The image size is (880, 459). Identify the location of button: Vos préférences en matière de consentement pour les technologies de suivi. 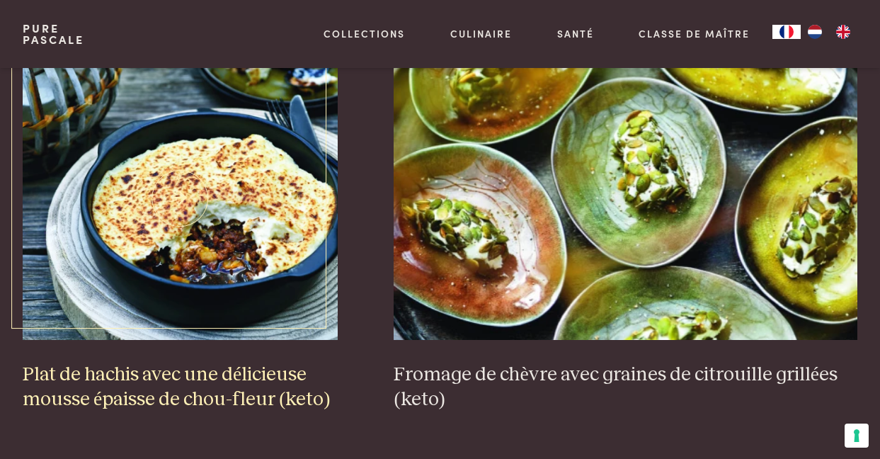
(856, 435).